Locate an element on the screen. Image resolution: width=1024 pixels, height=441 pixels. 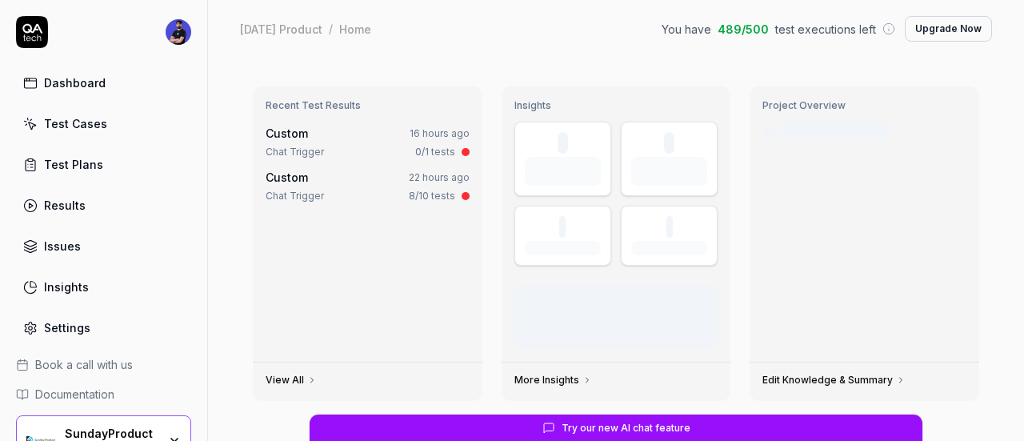
span: You have is located at coordinates (686, 29).